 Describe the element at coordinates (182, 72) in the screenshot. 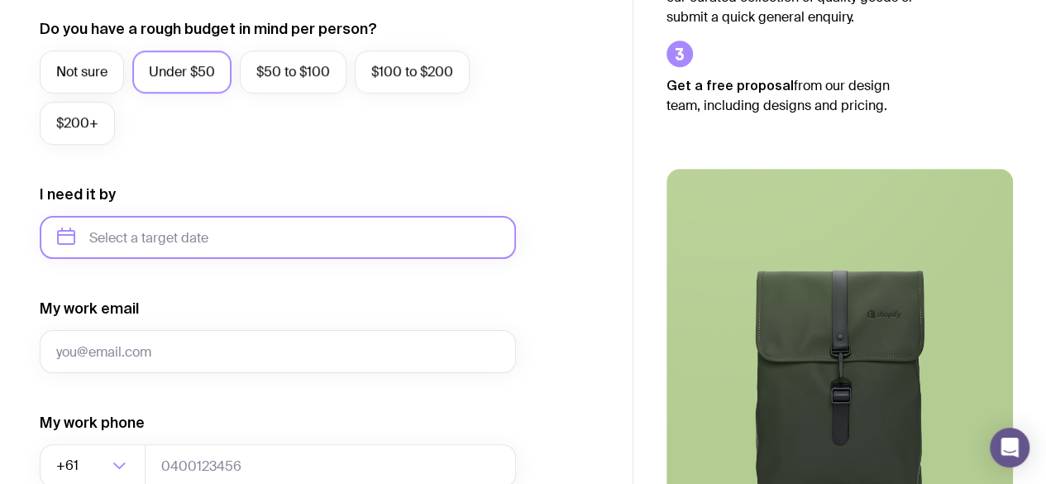

I see `label: Under $50` at that location.